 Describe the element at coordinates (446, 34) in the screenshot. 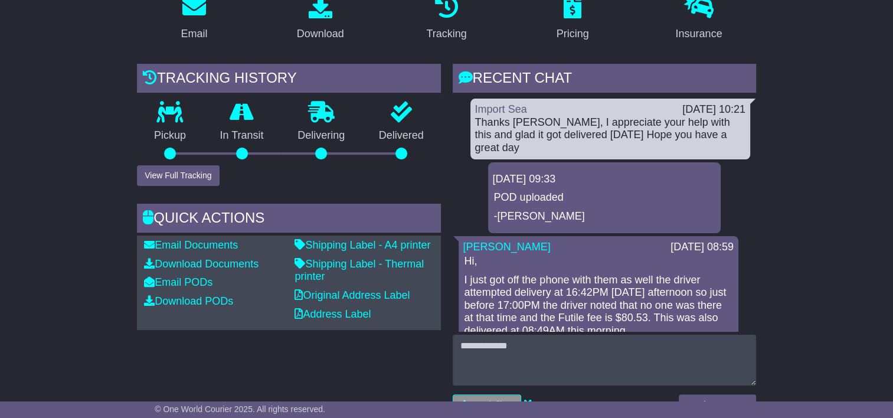

I see `div: Tracking` at that location.